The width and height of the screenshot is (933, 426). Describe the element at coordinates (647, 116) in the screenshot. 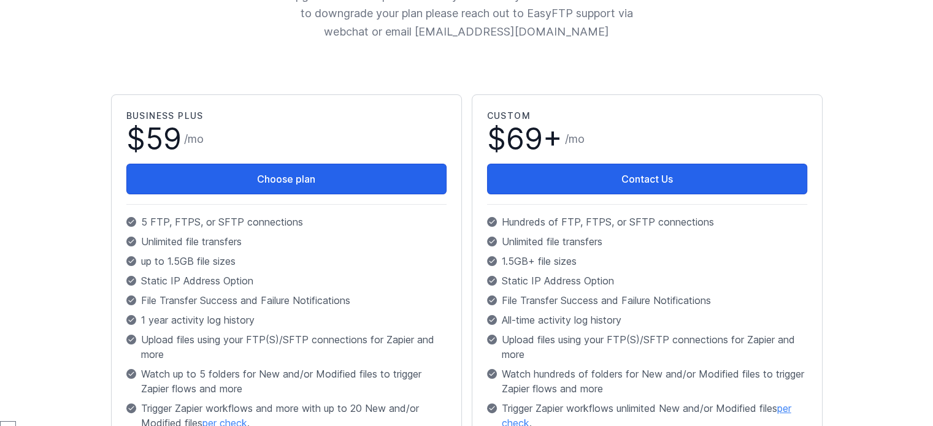

I see `h2: Custom` at that location.